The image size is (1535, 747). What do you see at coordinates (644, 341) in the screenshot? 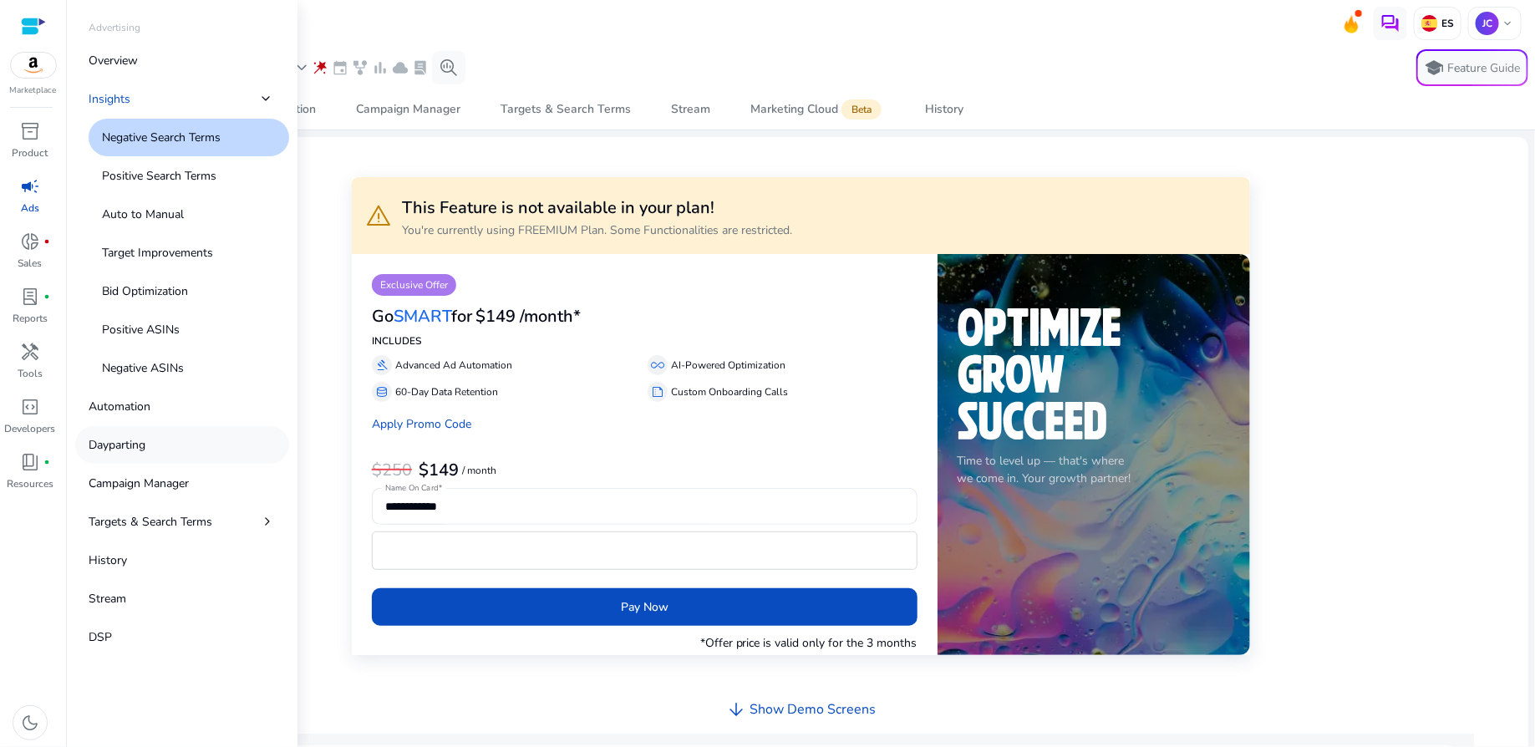
I see `p: INCLUDES` at bounding box center [644, 341].